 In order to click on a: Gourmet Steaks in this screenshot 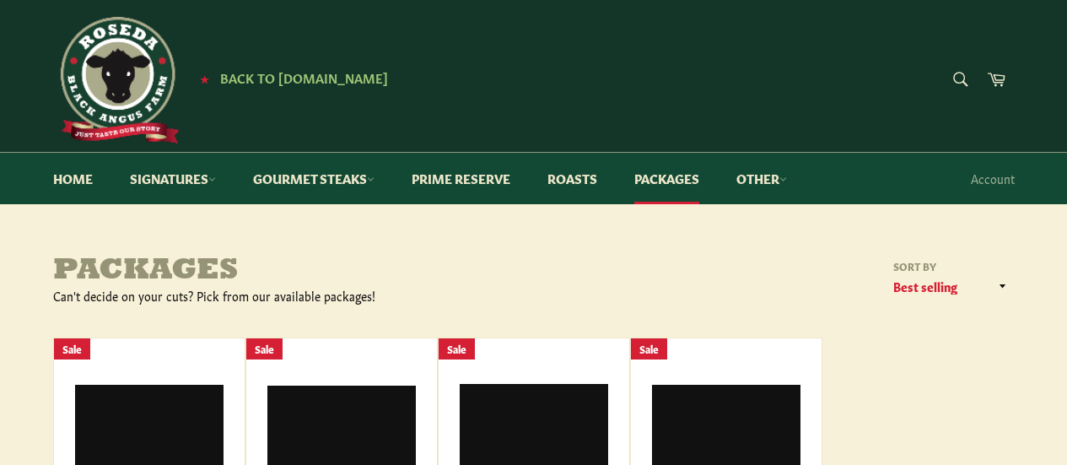, I will do `click(314, 178)`.